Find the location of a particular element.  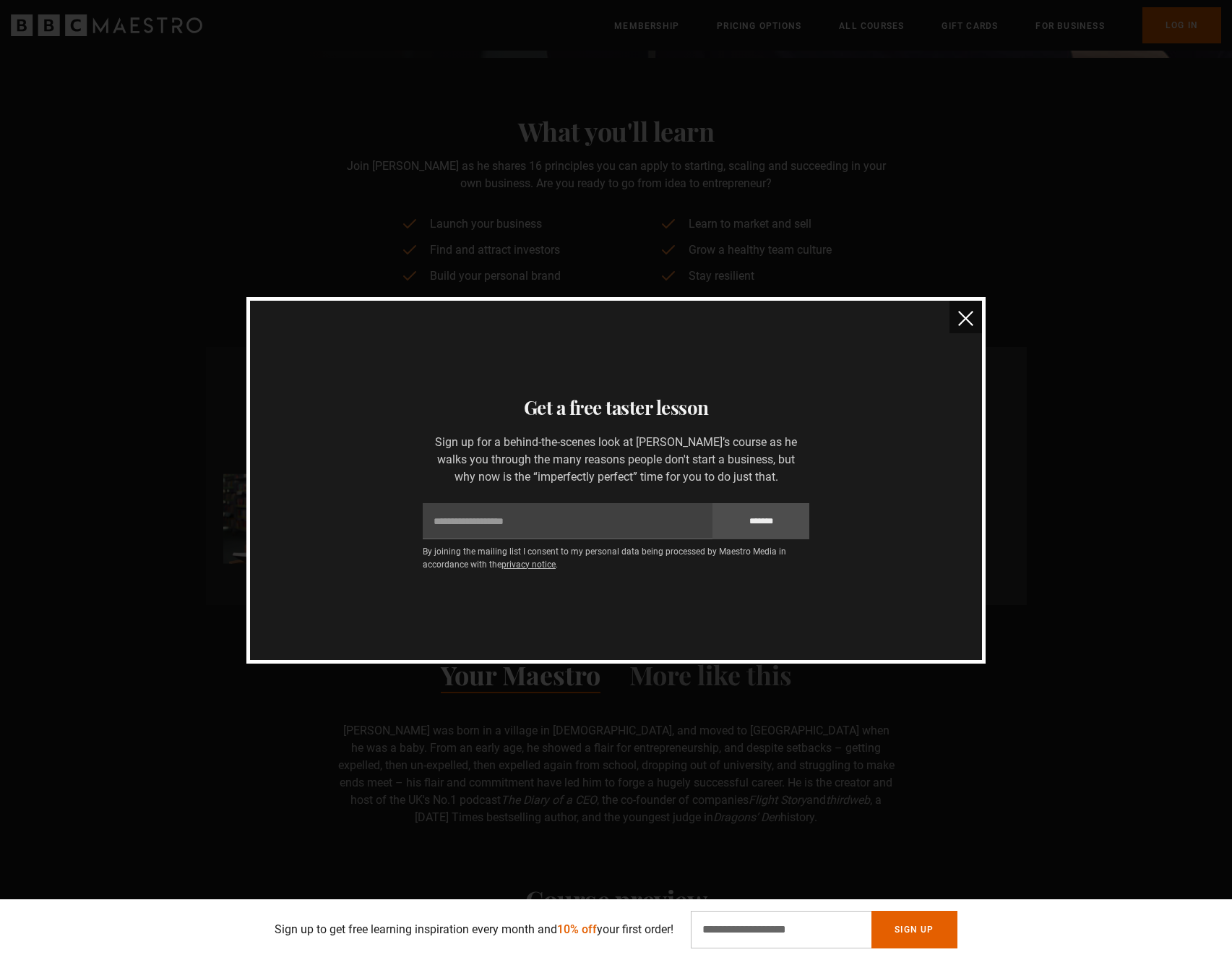

button: close is located at coordinates (965, 317).